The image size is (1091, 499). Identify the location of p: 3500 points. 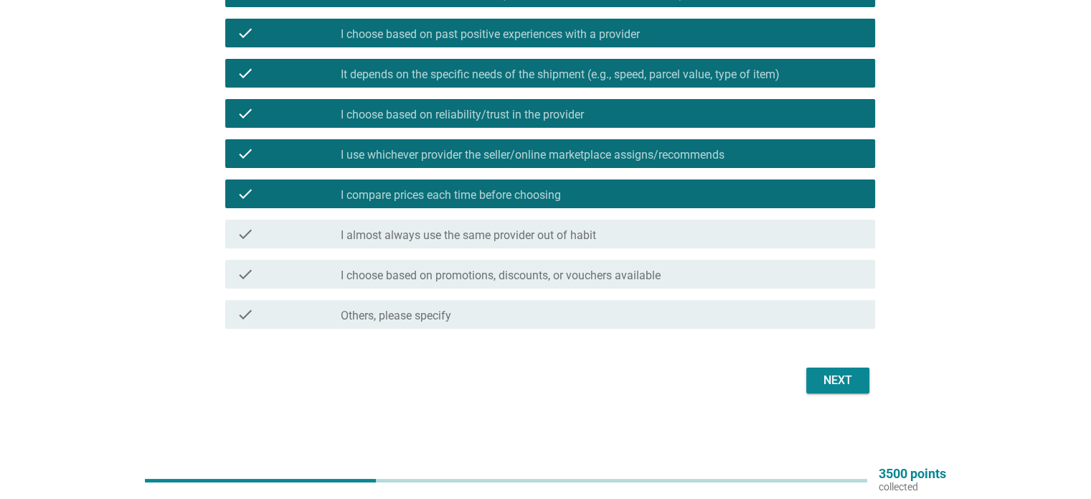
(912, 473).